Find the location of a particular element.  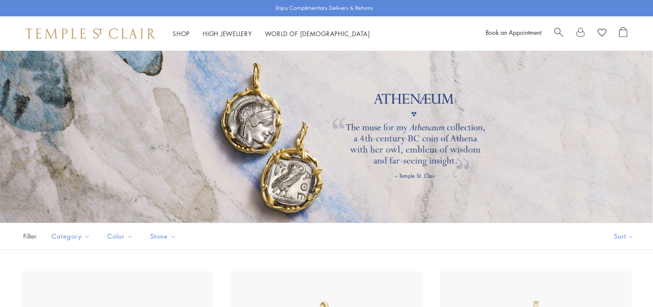

a: High JewelleryHigh Jewellery is located at coordinates (227, 34).